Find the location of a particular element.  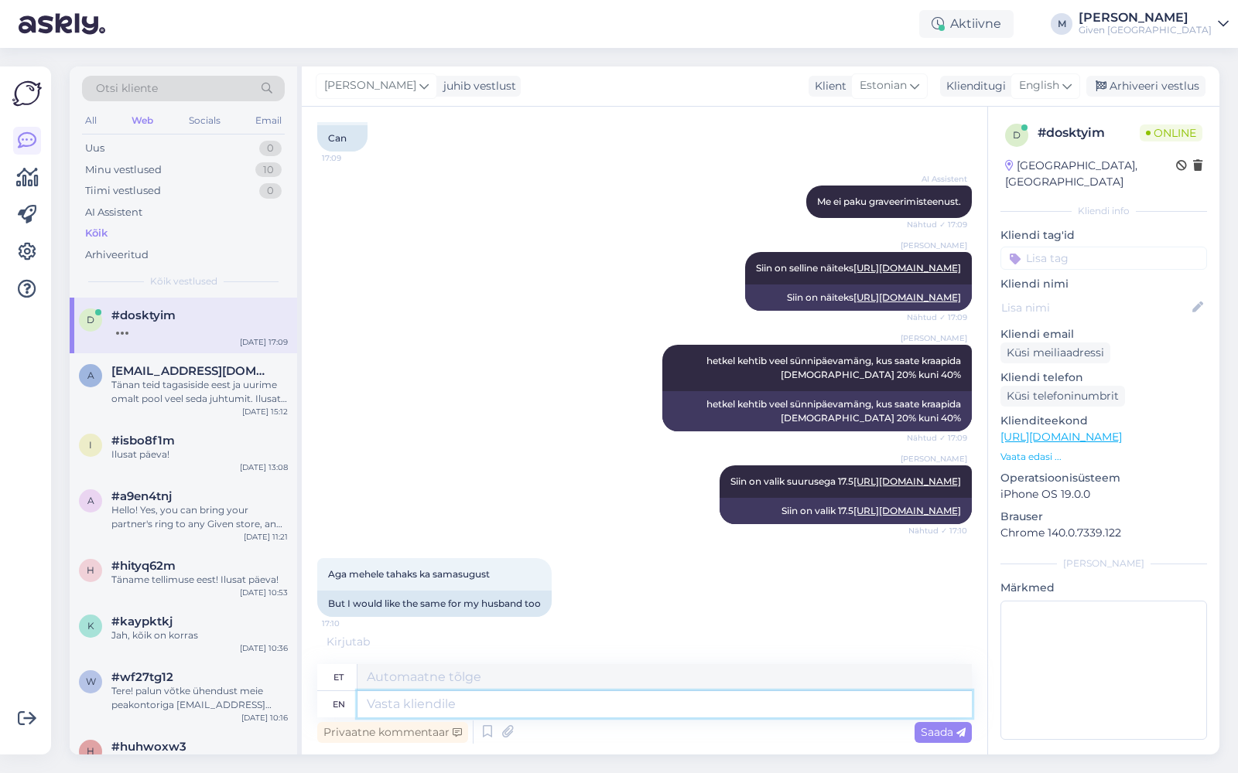

span: Online is located at coordinates (1170, 133).